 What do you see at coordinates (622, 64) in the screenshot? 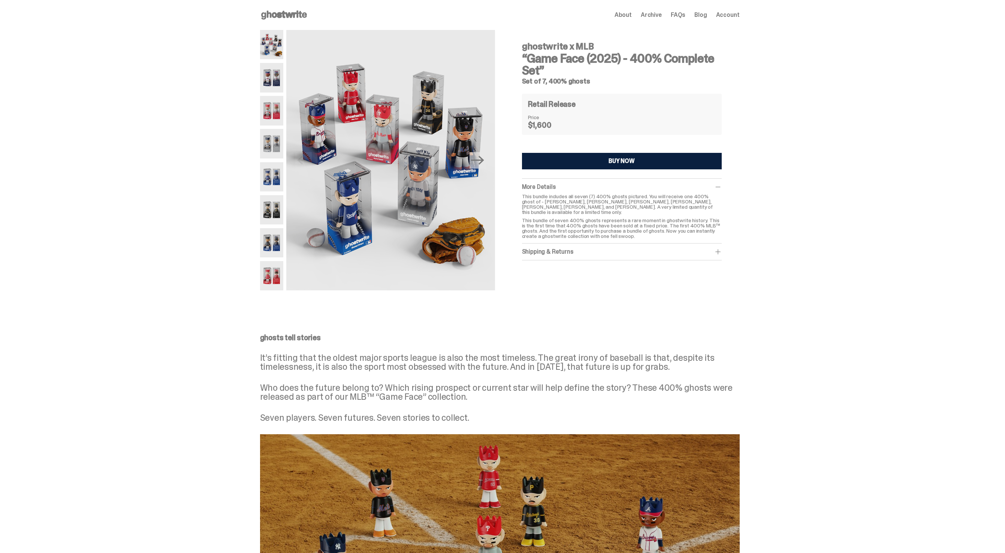
I see `h3: “Game Face (2025) - 400% Complete Set”` at bounding box center [622, 64].